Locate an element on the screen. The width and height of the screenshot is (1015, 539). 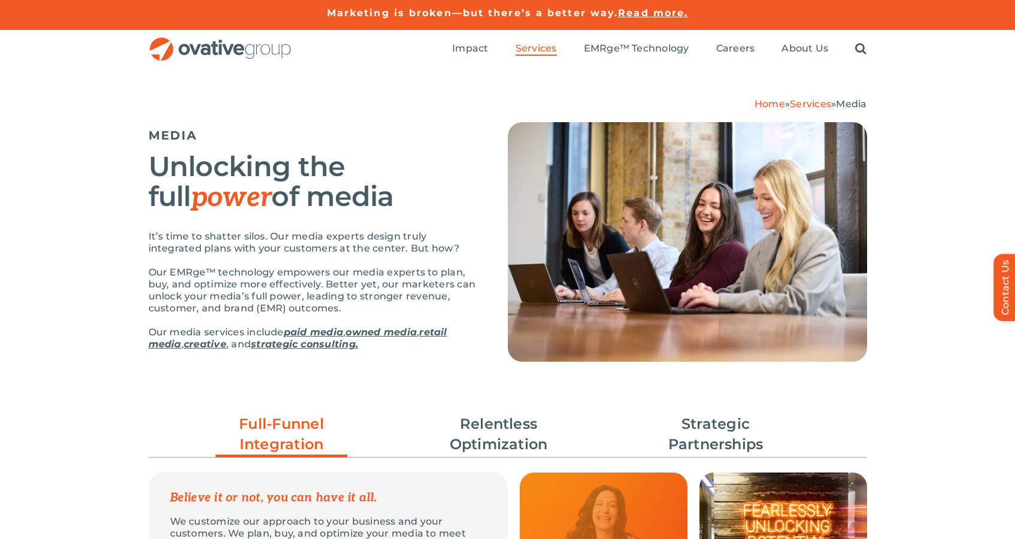
em: power is located at coordinates (231, 198).